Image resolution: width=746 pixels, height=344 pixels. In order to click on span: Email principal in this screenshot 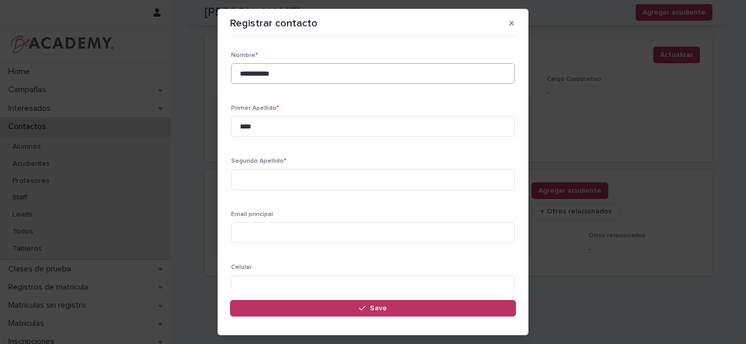, I will do `click(252, 214)`.